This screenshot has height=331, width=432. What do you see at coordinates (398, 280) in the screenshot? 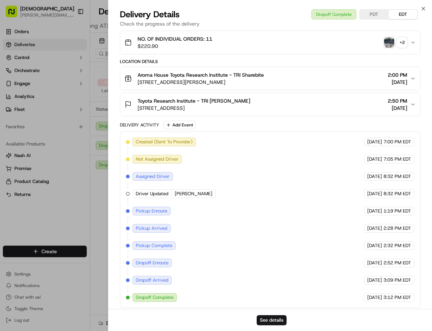
I see `span: 3:09 PM EDT` at bounding box center [398, 280].